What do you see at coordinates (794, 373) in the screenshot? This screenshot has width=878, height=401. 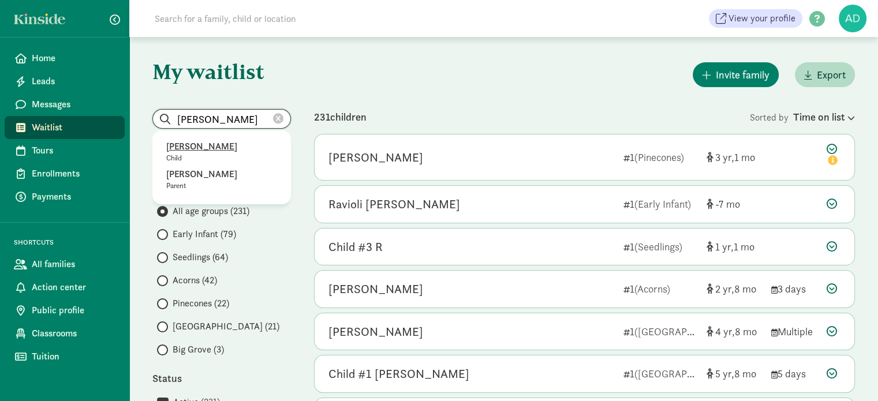 I see `div: 5 days` at bounding box center [794, 373].